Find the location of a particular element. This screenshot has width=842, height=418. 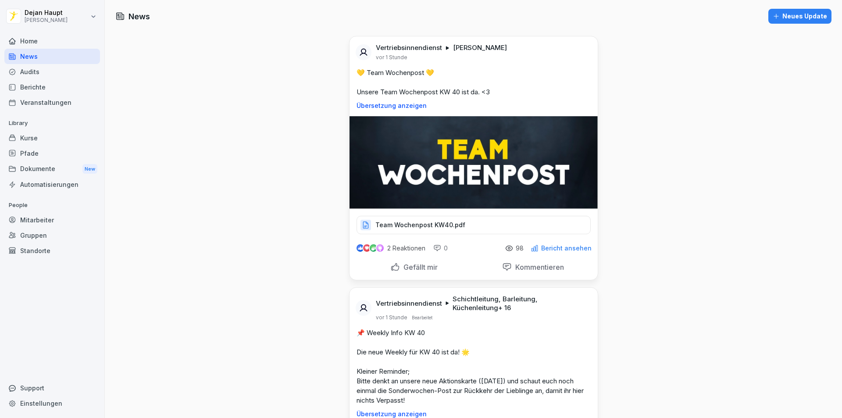

button: Neues Update is located at coordinates (799, 16).